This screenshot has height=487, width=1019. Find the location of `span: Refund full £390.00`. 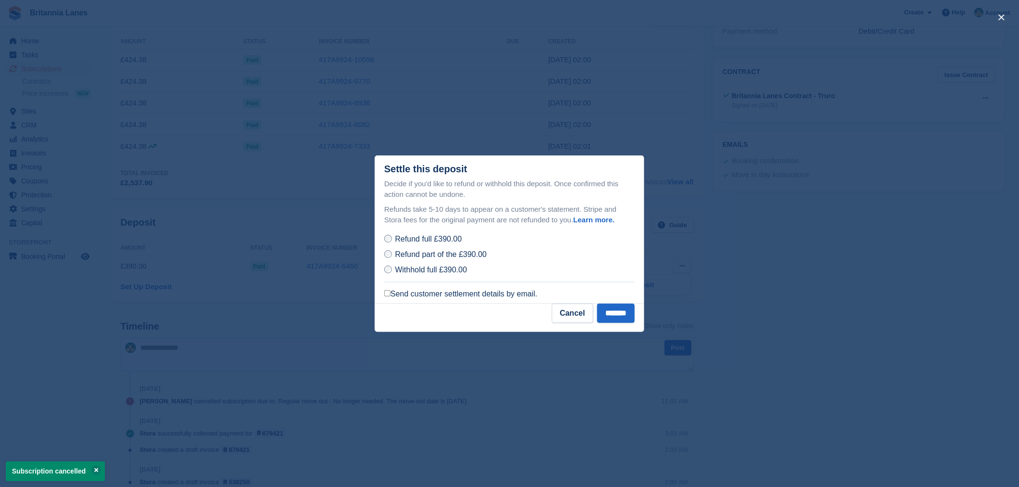

span: Refund full £390.00 is located at coordinates (428, 239).